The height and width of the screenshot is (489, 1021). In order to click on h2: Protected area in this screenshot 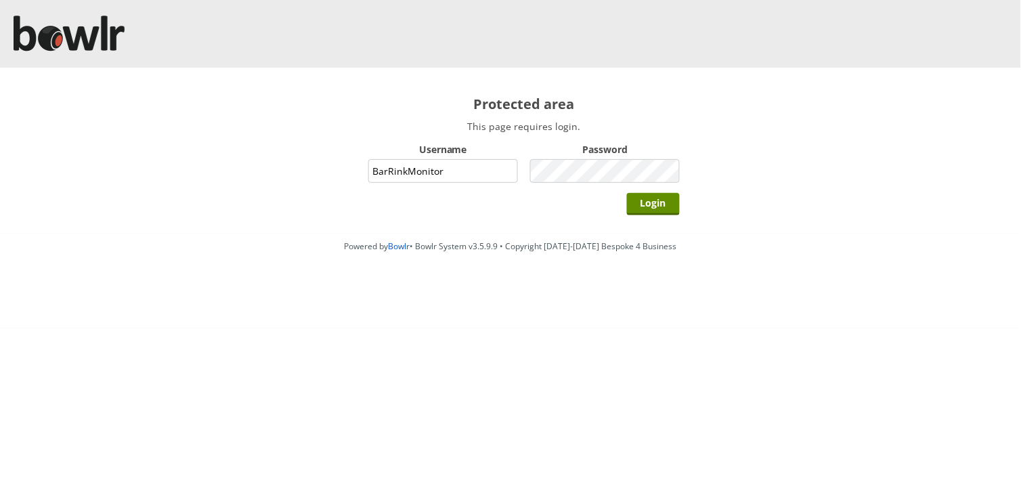, I will do `click(524, 104)`.